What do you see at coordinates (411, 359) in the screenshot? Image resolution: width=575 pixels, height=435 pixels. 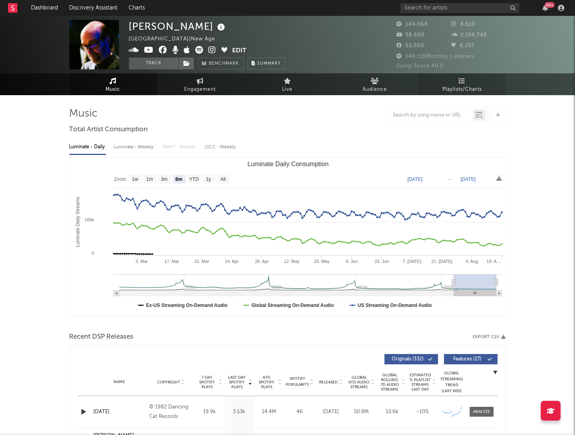 I see `button: Originals(332)` at bounding box center [411, 359].